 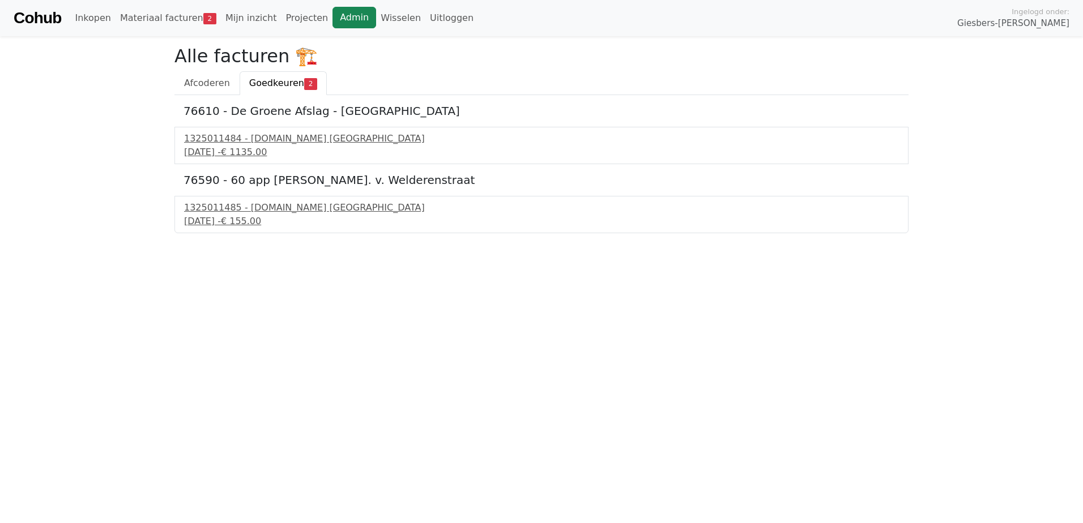 What do you see at coordinates (207, 83) in the screenshot?
I see `span: Afcoderen` at bounding box center [207, 83].